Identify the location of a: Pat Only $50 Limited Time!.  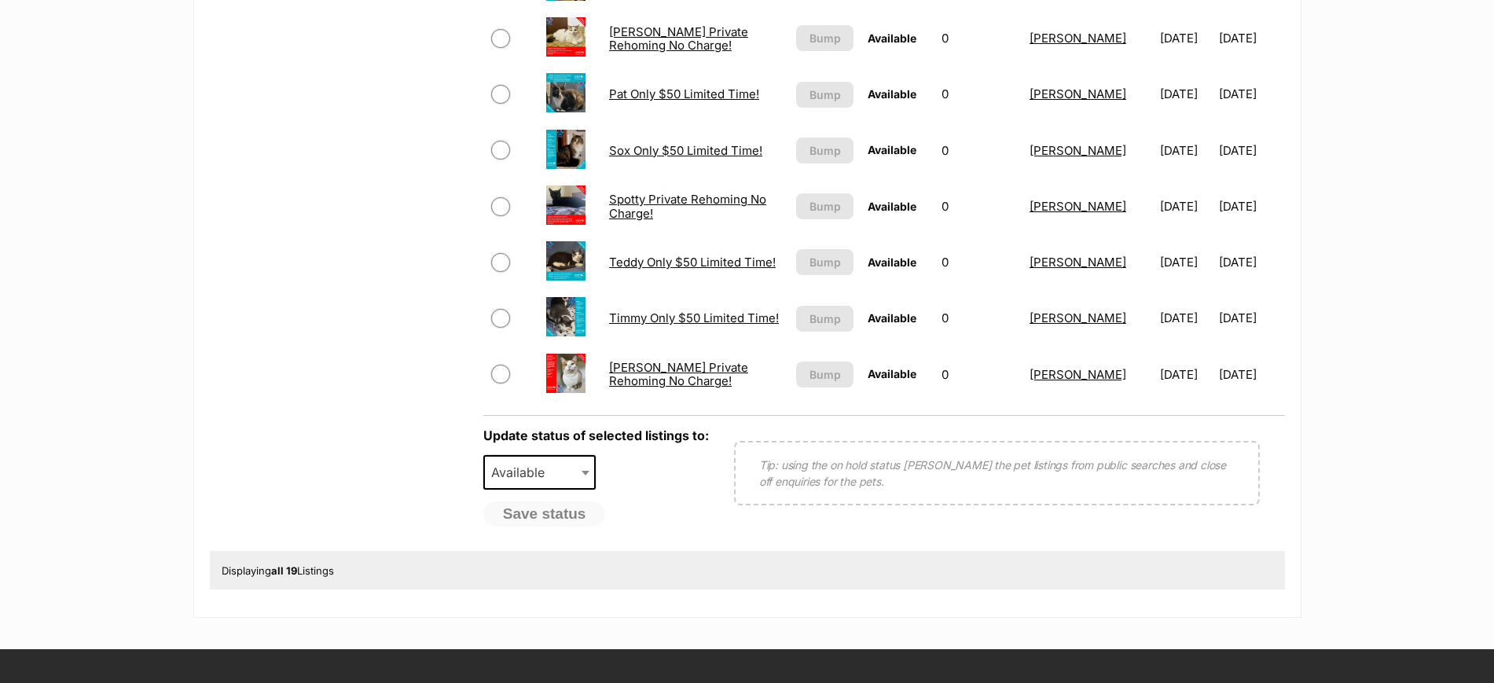
(684, 94).